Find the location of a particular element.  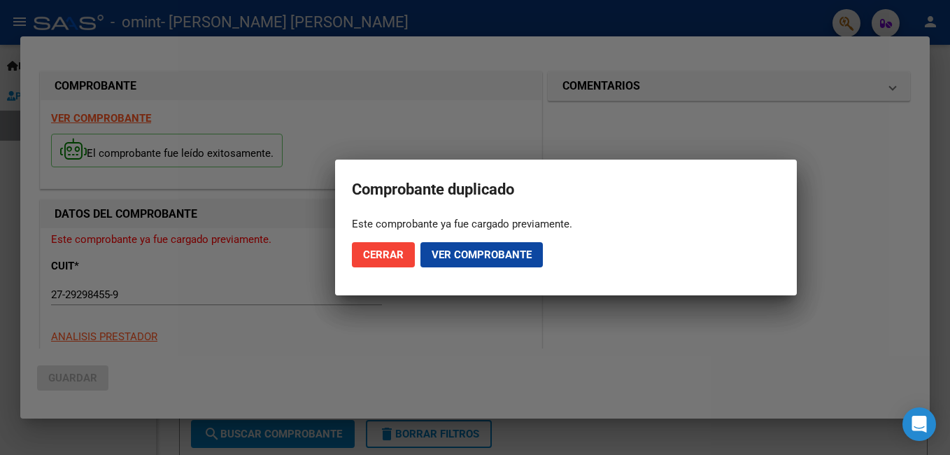

button: Ver comprobante is located at coordinates (482, 255).